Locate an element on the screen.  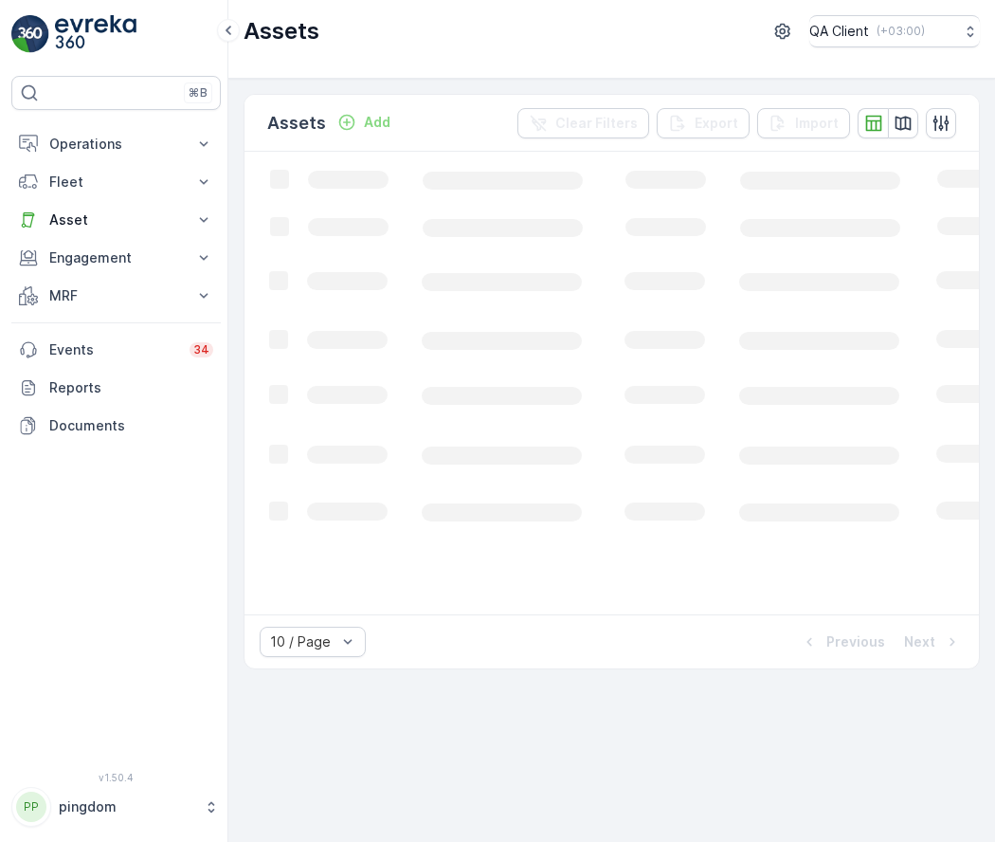
p: QA Client is located at coordinates (839, 31).